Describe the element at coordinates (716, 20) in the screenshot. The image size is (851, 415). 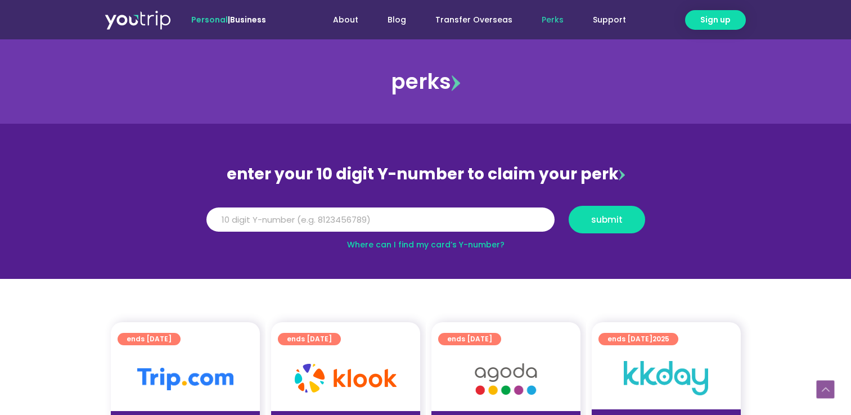
I see `a: Sign up` at that location.